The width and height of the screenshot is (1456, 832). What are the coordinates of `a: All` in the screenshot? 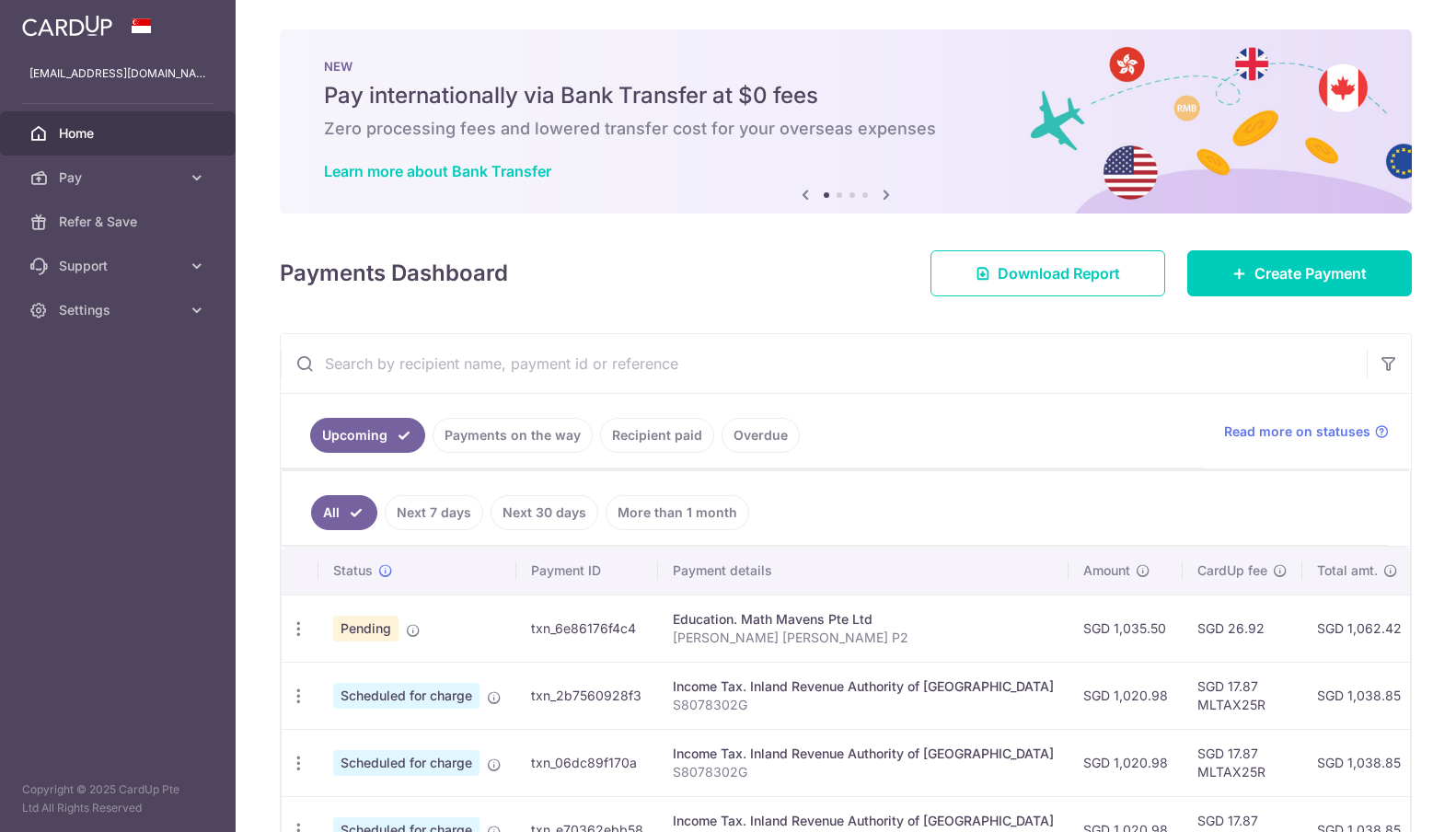 It's located at (344, 512).